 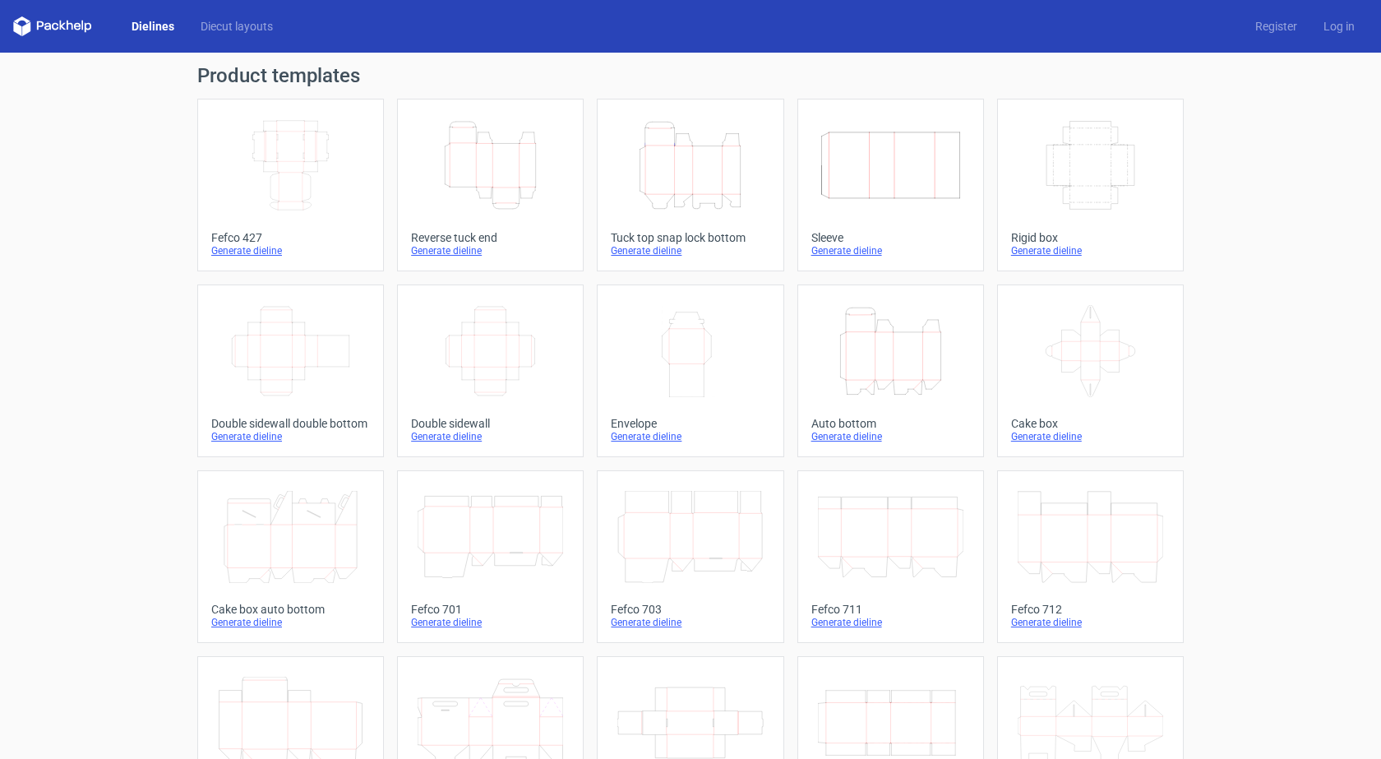 I want to click on a: EnvelopeGenerate dieline, so click(x=690, y=371).